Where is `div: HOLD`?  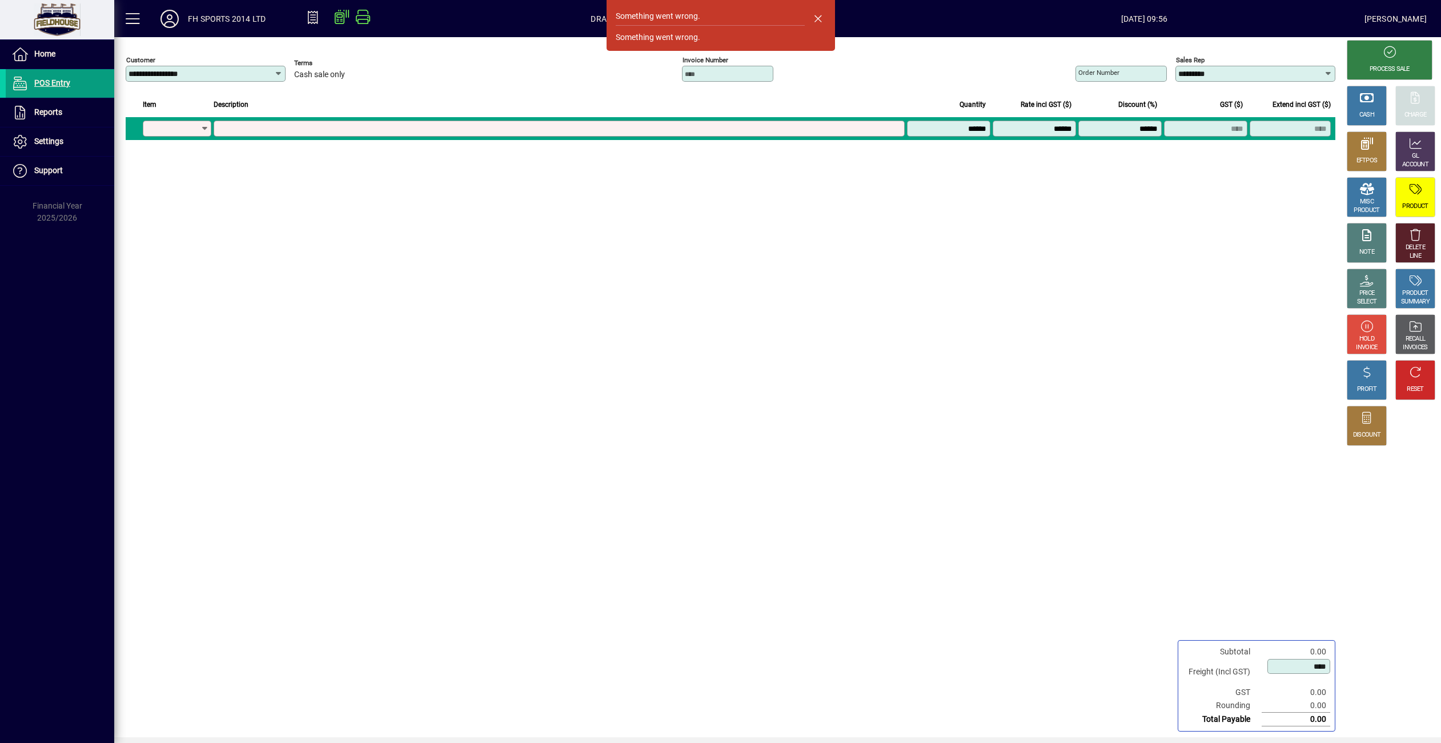 div: HOLD is located at coordinates (1367, 339).